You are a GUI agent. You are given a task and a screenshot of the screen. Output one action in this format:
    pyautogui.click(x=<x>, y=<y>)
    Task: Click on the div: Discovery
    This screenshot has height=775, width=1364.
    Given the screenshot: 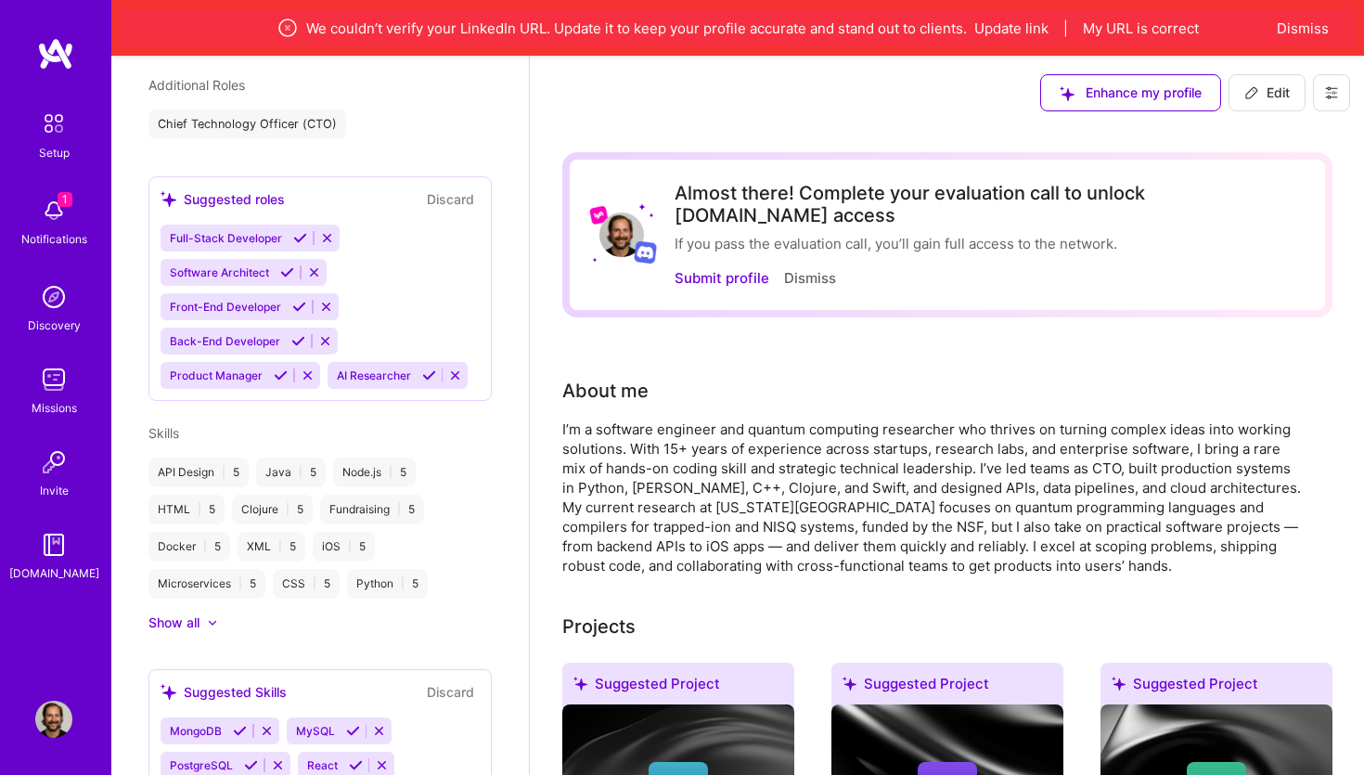 What is the action you would take?
    pyautogui.click(x=54, y=325)
    